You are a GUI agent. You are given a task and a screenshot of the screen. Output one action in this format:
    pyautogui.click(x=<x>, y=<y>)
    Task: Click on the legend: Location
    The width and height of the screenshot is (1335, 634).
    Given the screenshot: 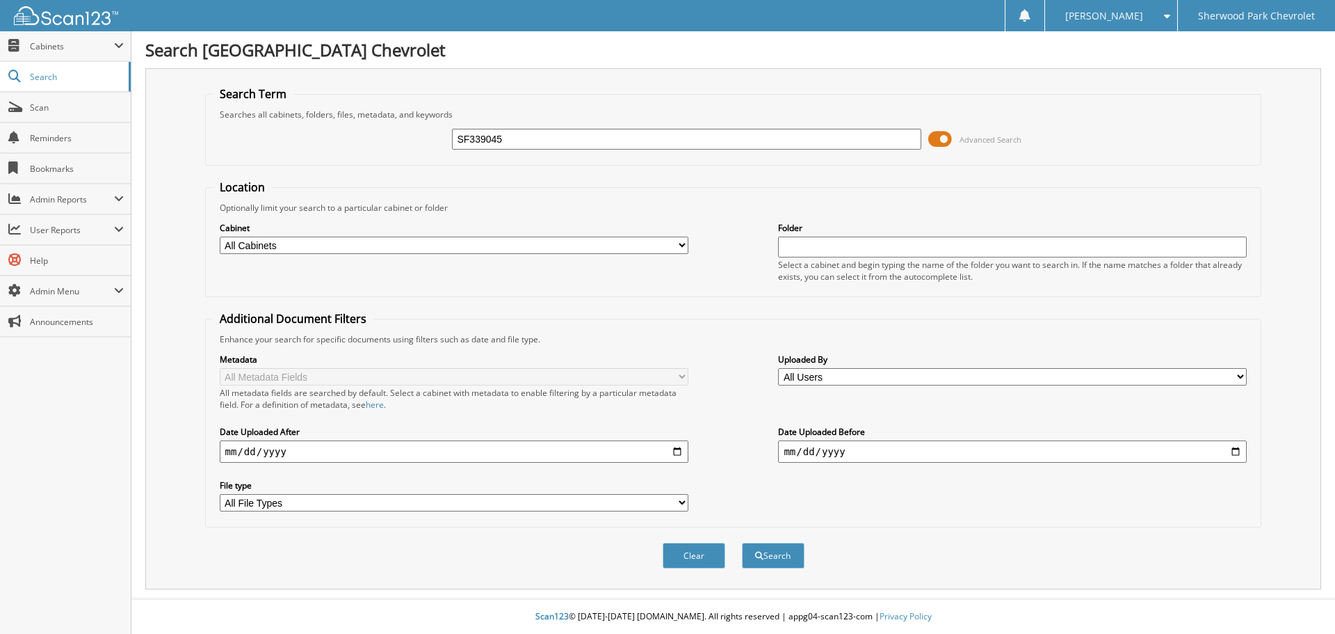 What is the action you would take?
    pyautogui.click(x=242, y=187)
    